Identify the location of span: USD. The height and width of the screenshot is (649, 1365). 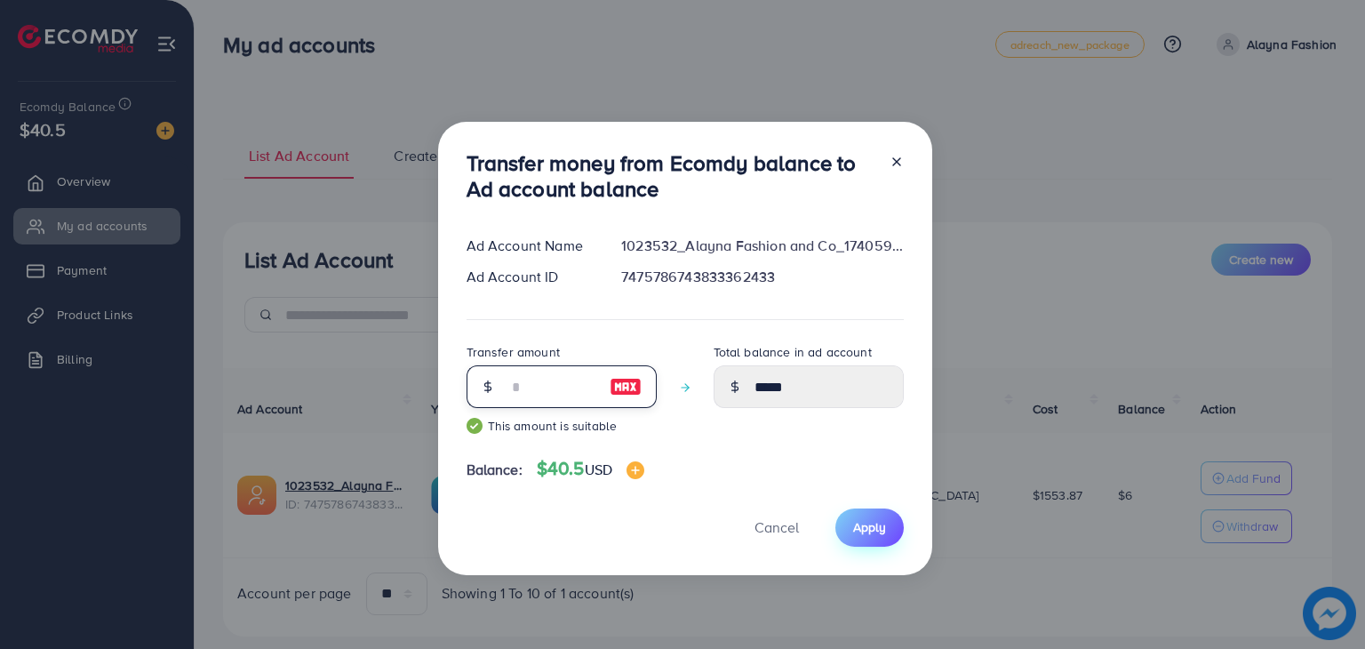
(598, 469).